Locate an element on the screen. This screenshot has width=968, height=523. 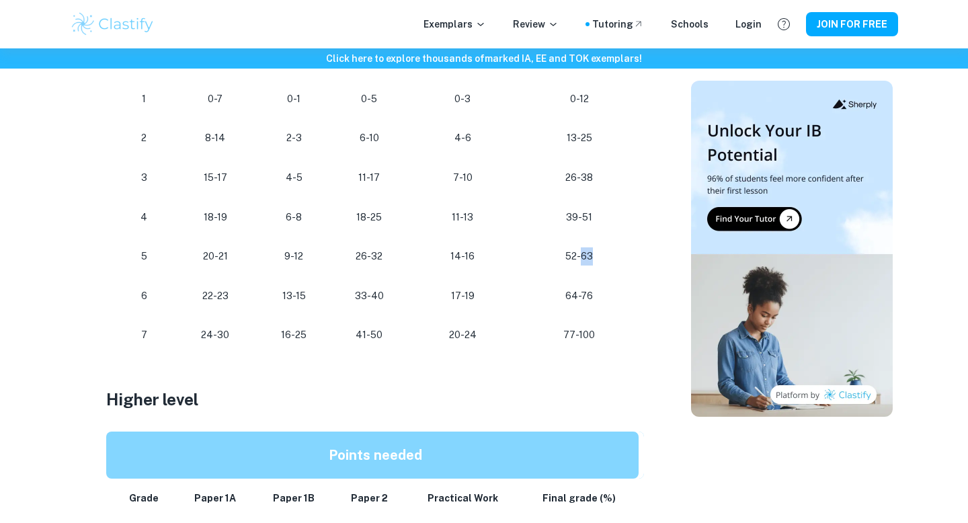
p: 7-10 is located at coordinates (463, 178).